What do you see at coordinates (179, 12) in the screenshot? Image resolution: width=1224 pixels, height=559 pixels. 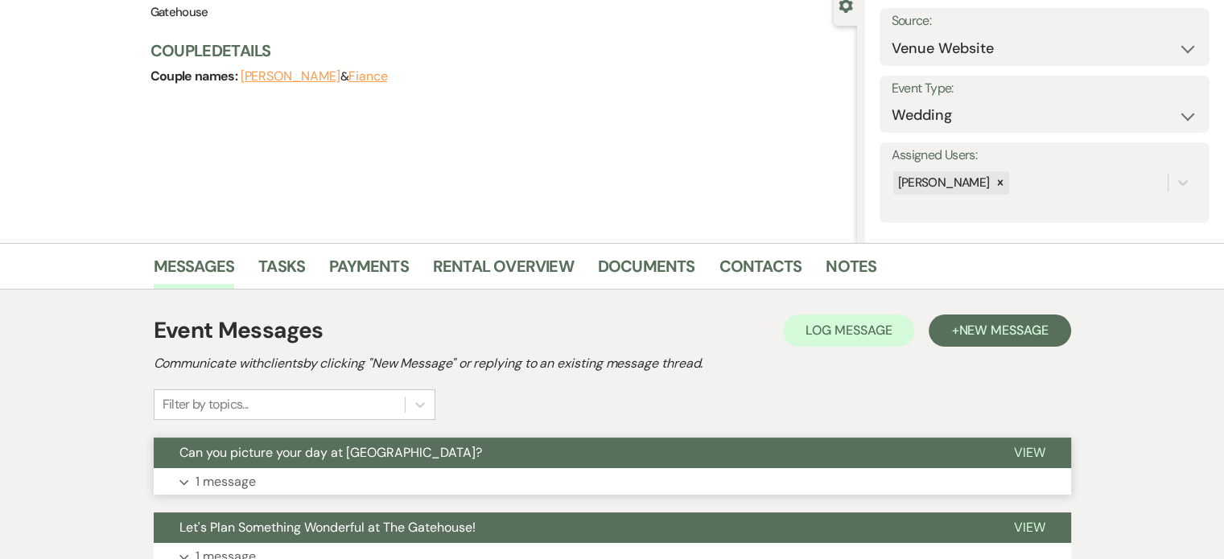 I see `span: Gatehouse` at bounding box center [179, 12].